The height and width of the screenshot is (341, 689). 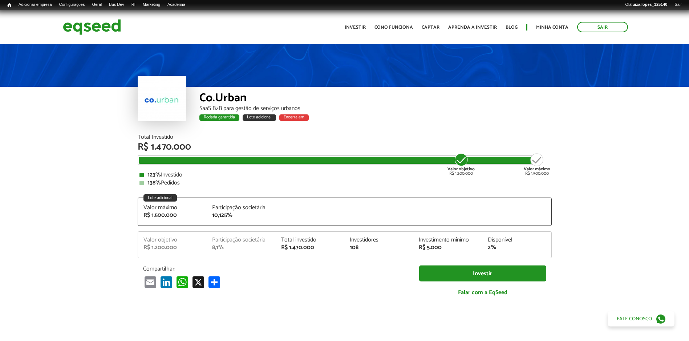 What do you see at coordinates (552, 27) in the screenshot?
I see `a: Minha conta` at bounding box center [552, 27].